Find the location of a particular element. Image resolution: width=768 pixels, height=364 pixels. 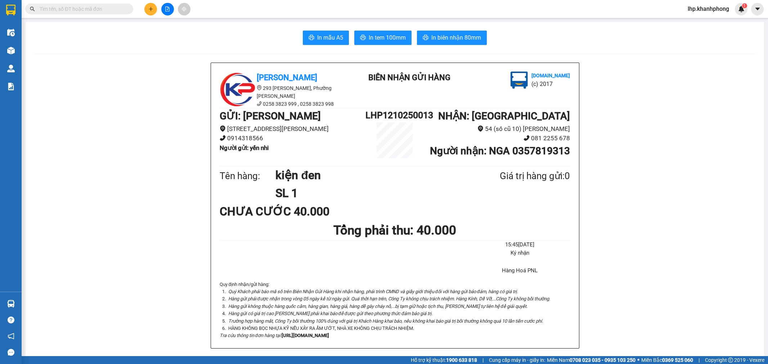

li: Ký nhận is located at coordinates (520, 253).